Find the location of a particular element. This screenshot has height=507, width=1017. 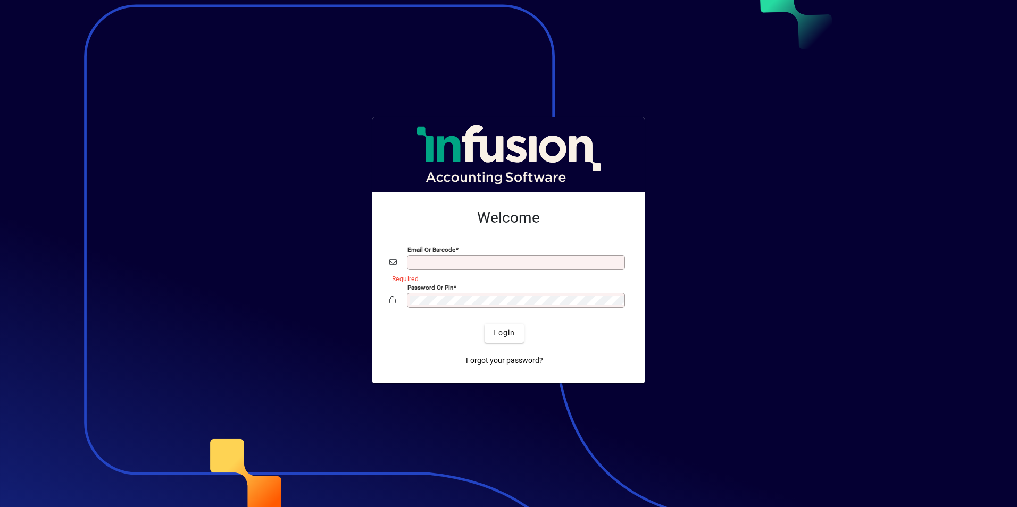

button: Login is located at coordinates (504, 333).